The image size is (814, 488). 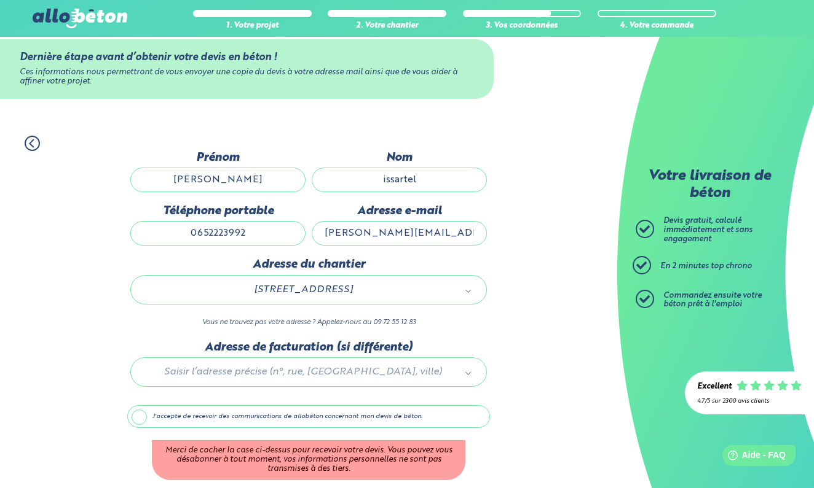 I want to click on input: Quel est votre nom de famille ?, so click(x=399, y=180).